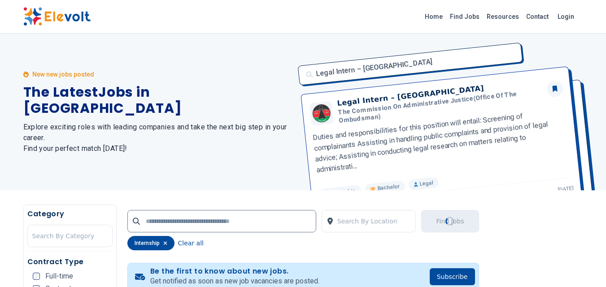  Describe the element at coordinates (452, 277) in the screenshot. I see `button: Subscribe` at that location.